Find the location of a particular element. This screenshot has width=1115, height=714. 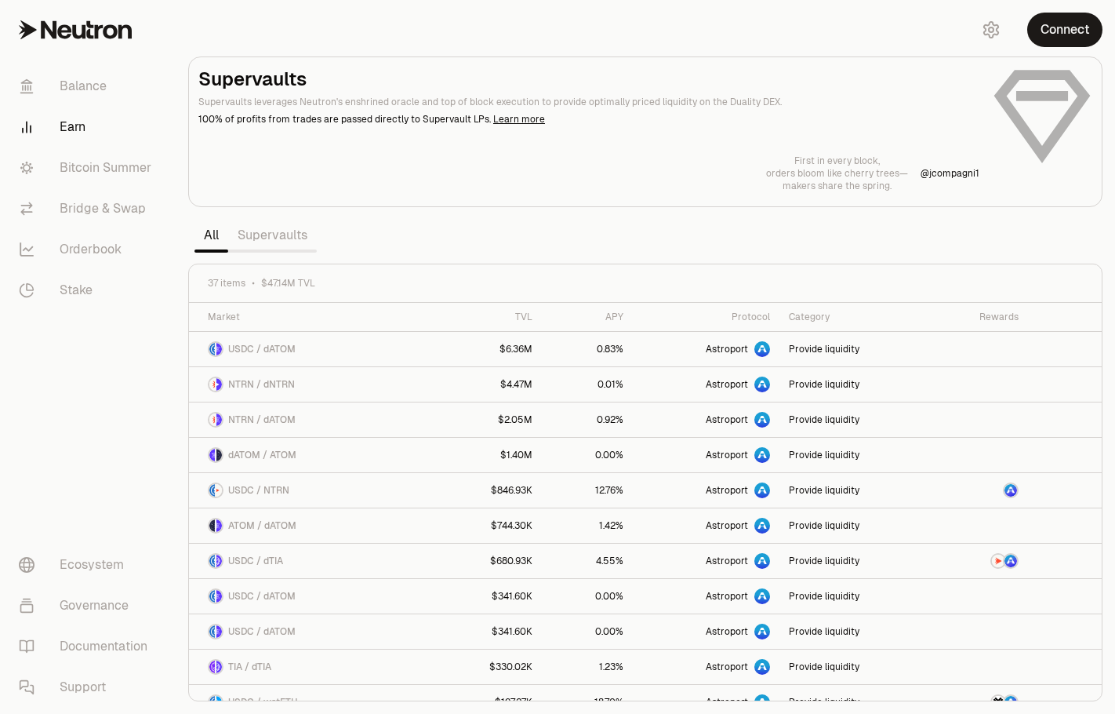

span: TIA / dTIA is located at coordinates (249, 667).